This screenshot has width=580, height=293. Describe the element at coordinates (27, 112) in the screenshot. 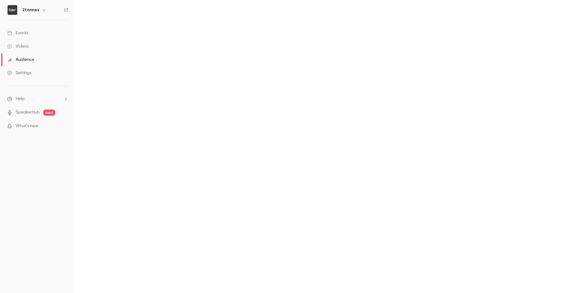

I see `a: SpeakerHub` at that location.